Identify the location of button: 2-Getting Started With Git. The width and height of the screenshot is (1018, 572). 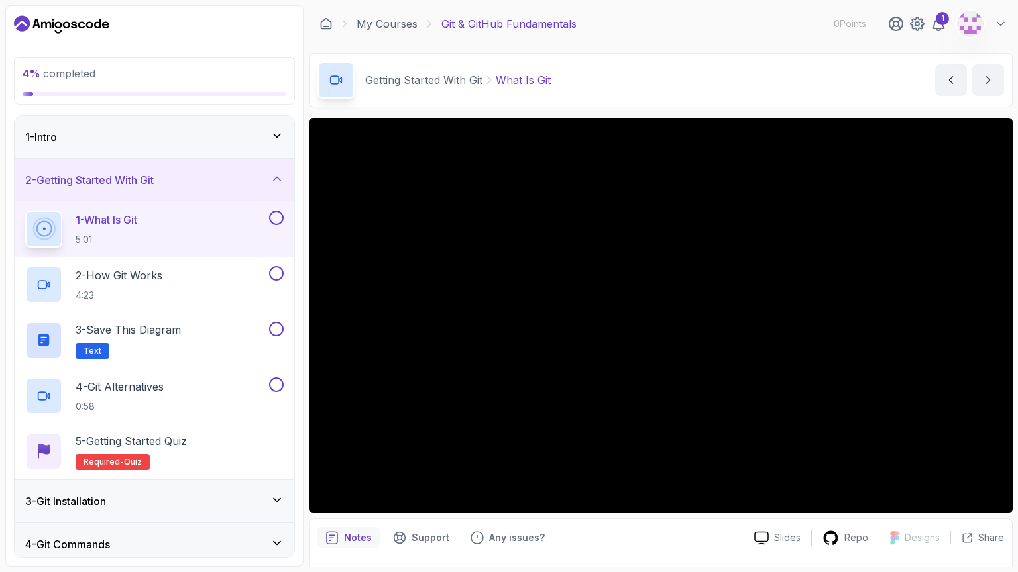
(154, 180).